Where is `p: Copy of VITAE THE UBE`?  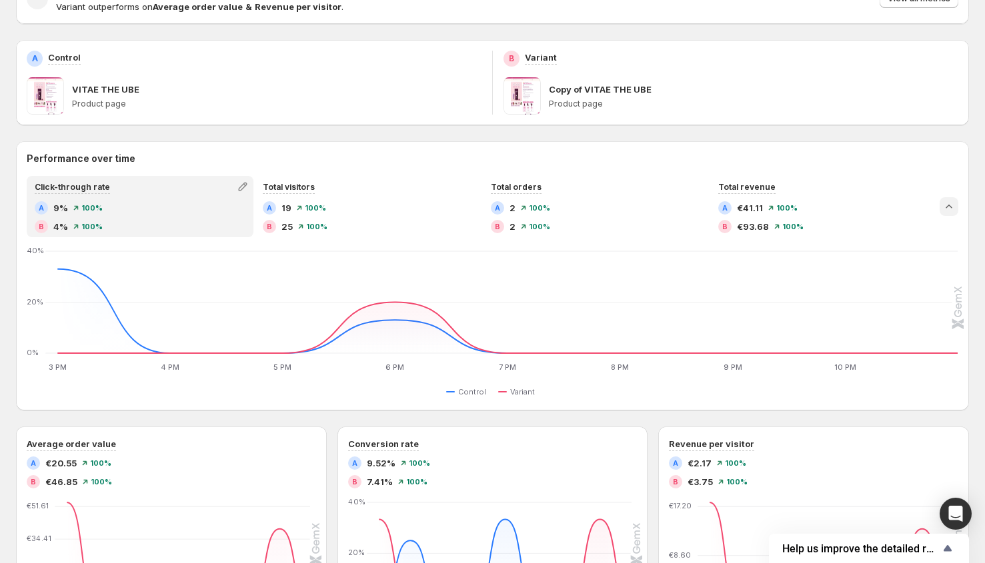
p: Copy of VITAE THE UBE is located at coordinates (600, 89).